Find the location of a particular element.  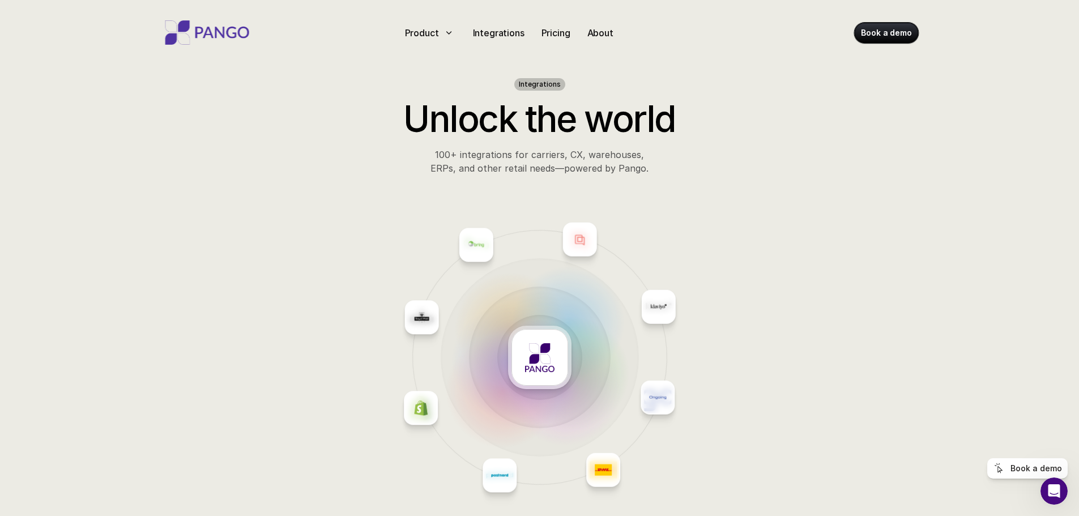

p: 100+ integrations for carriers, CX, warehouses, ERPs, and other retail needs—powered by Pango. is located at coordinates (540, 161).